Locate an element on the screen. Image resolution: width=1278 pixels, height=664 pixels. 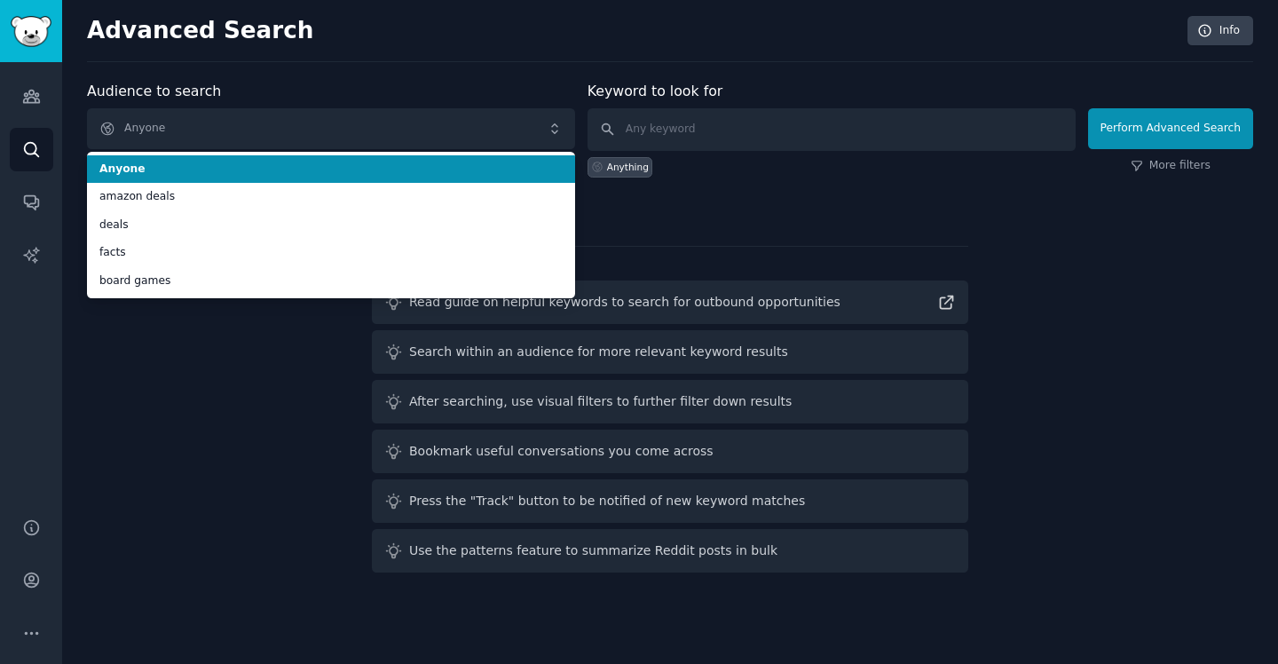
img: GummySearch logo is located at coordinates (31, 31).